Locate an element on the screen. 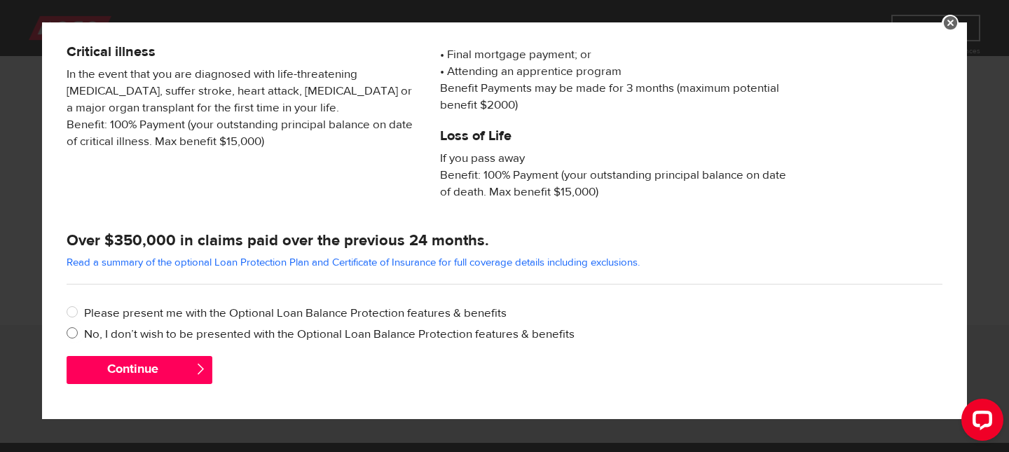 This screenshot has width=1009, height=452. h4: Over $350,000 in claims paid over the previous 24 months. is located at coordinates (504, 240).